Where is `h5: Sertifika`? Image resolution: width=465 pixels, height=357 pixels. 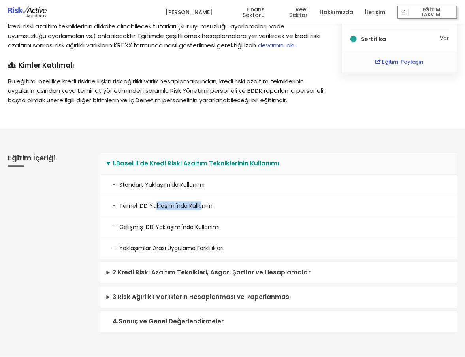
h5: Sertifika is located at coordinates (399, 39).